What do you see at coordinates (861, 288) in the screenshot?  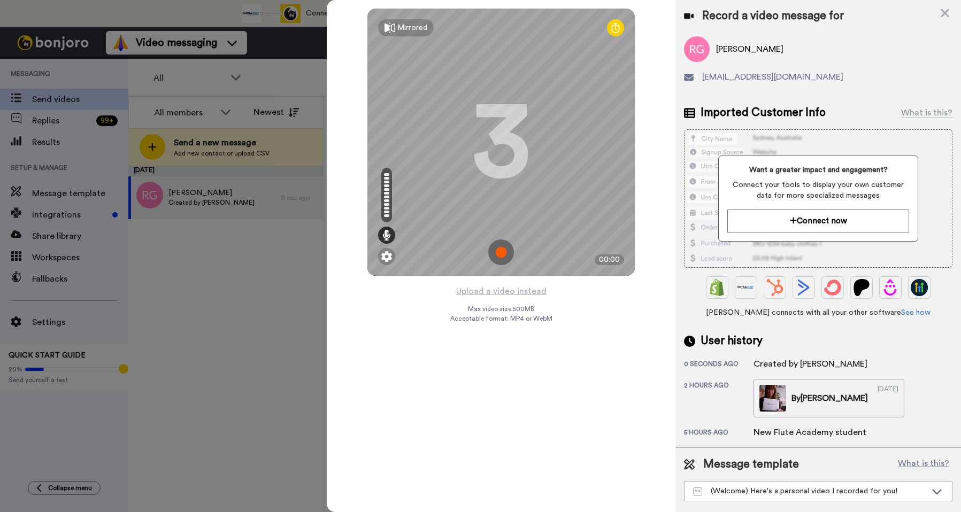 I see `img: Patreon` at bounding box center [861, 288].